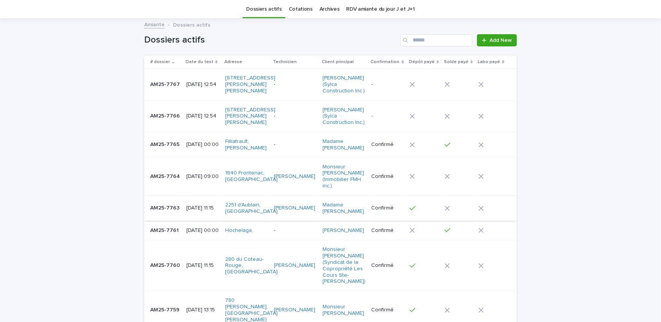  What do you see at coordinates (166, 265) in the screenshot?
I see `p: AM25-7760` at bounding box center [166, 265].